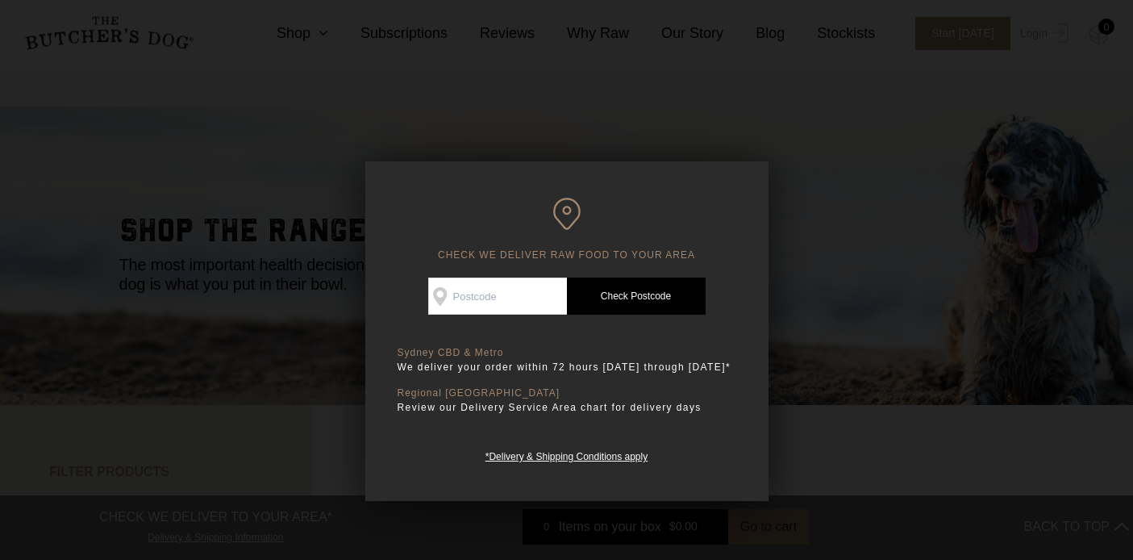 This screenshot has height=560, width=1133. I want to click on h6: CHECK WE DELIVER RAW FOOD TO YOUR AREA, so click(567, 229).